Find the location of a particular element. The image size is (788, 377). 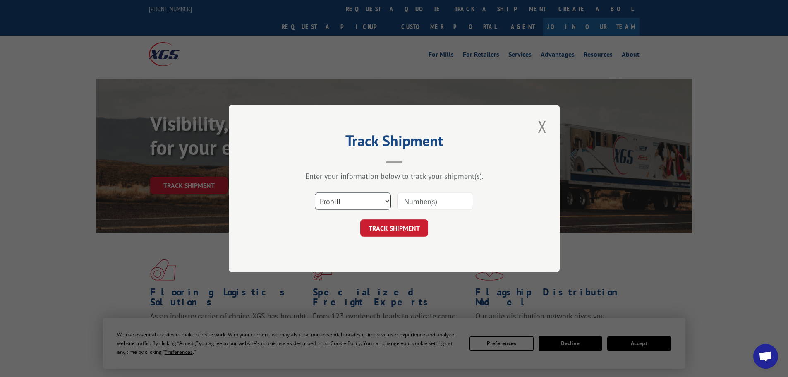

input: Number(s) is located at coordinates (435, 201).